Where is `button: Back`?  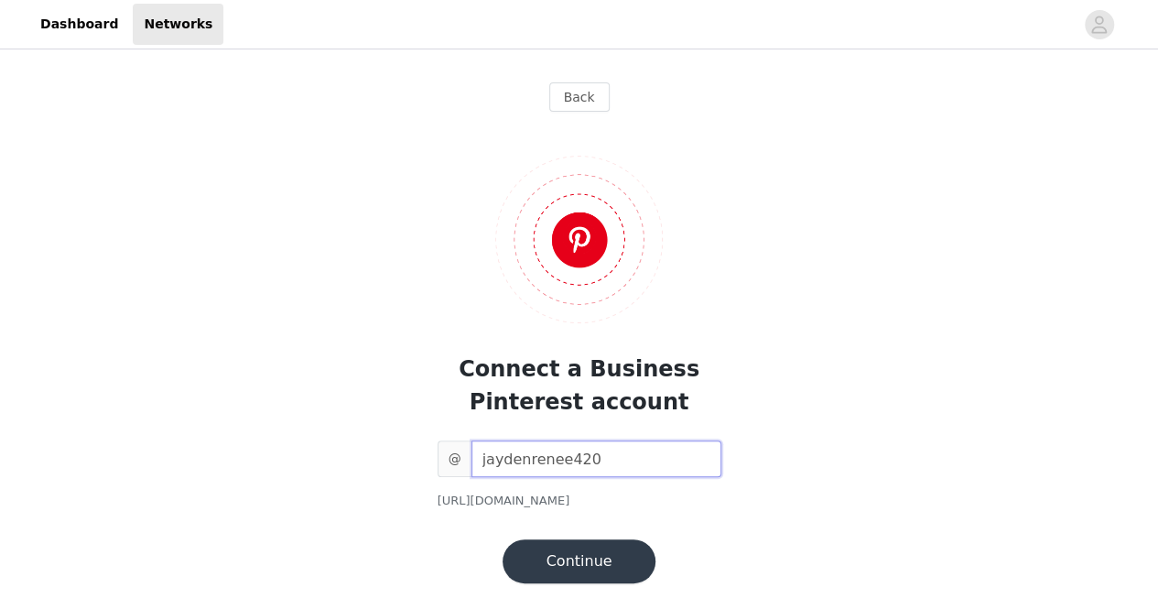
button: Back is located at coordinates (579, 97).